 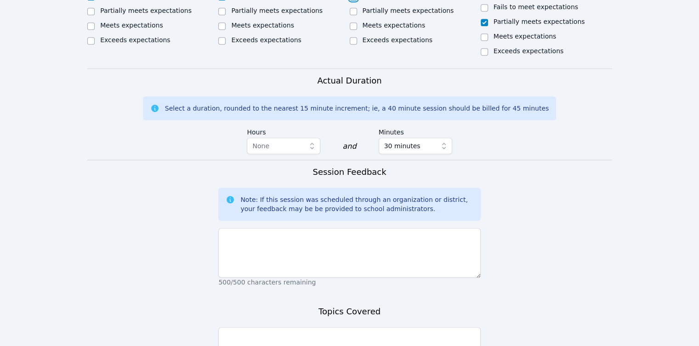 What do you see at coordinates (402, 146) in the screenshot?
I see `span: 30 minutes` at bounding box center [402, 146].